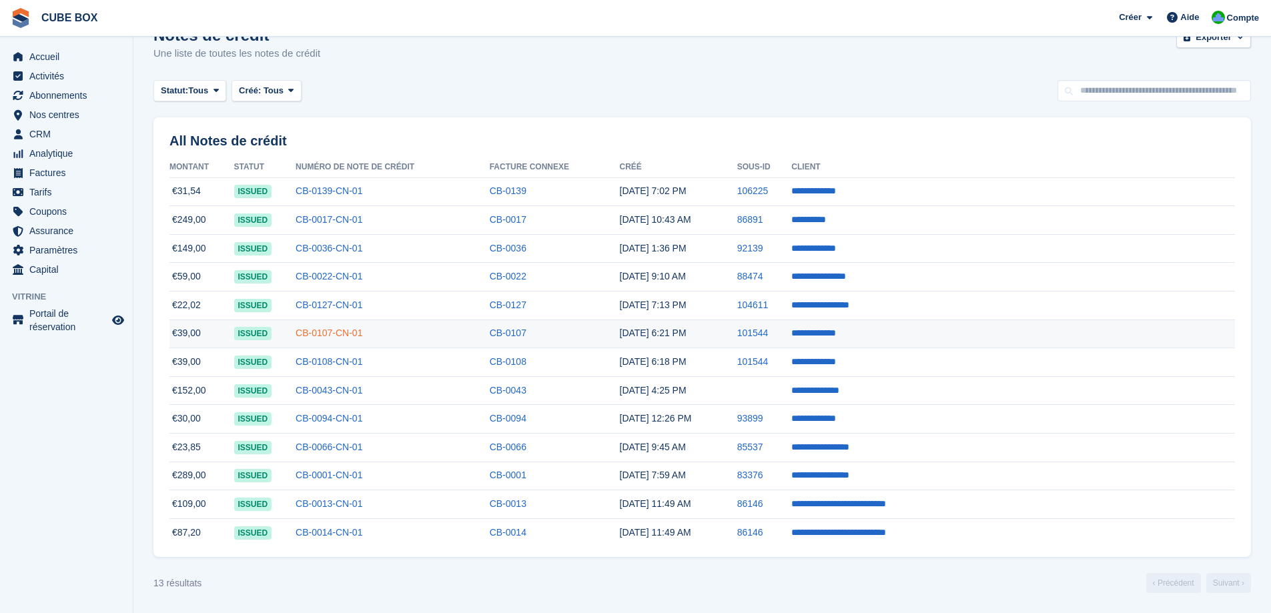  Describe the element at coordinates (329, 305) in the screenshot. I see `a: CB-0127-CN-01` at that location.